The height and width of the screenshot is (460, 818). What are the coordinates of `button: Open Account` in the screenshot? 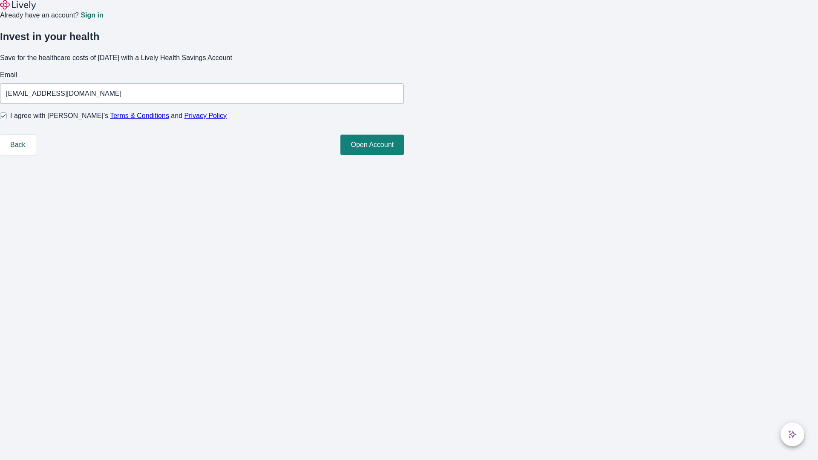 It's located at (372, 145).